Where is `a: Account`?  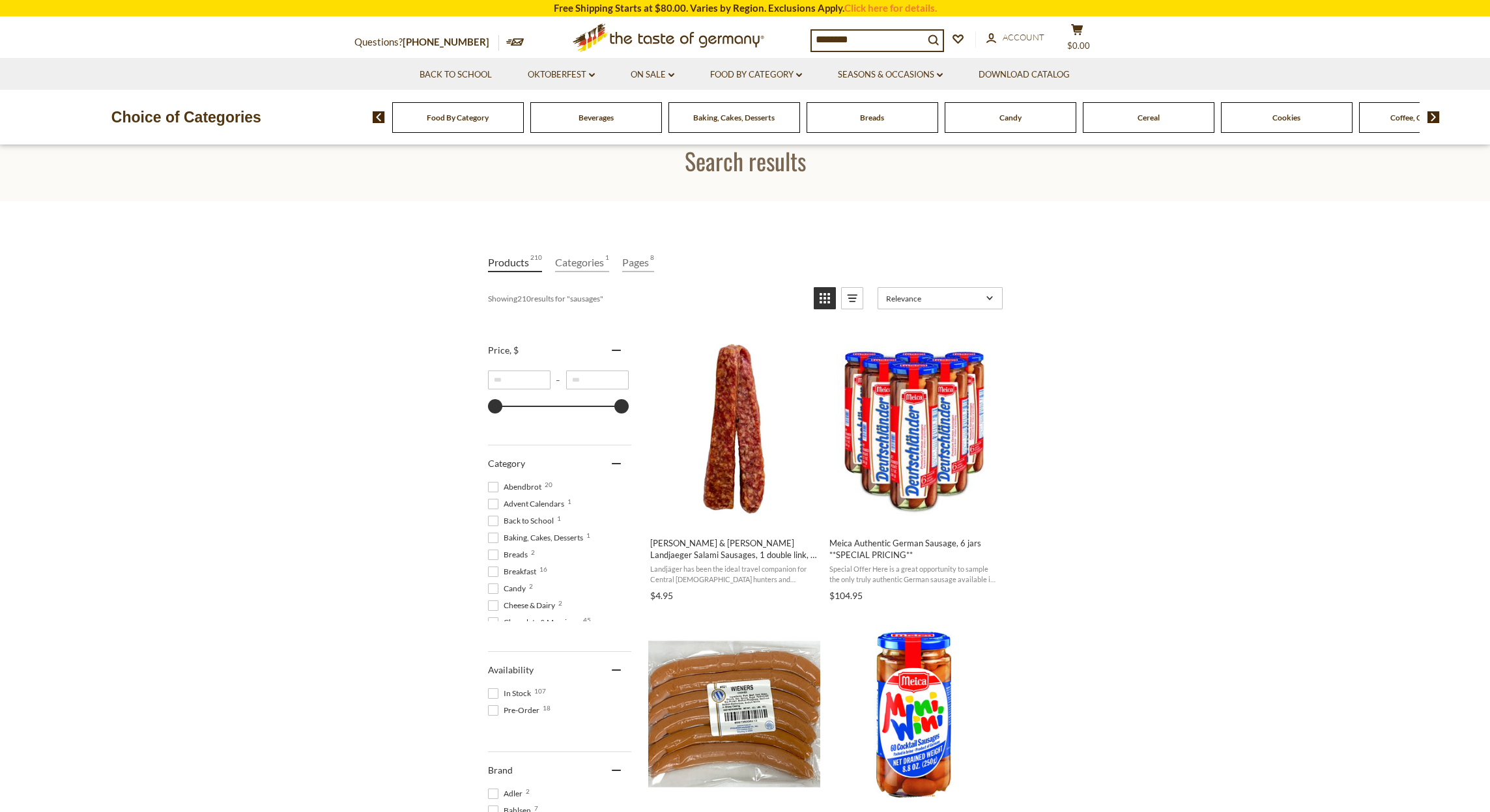 a: Account is located at coordinates (1015, 38).